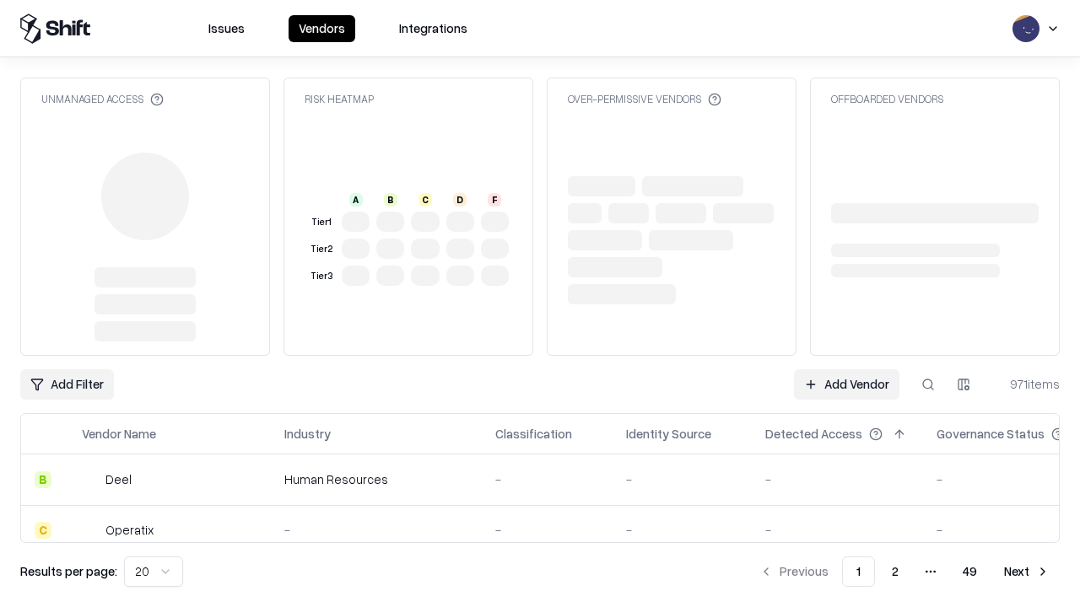 Image resolution: width=1080 pixels, height=607 pixels. Describe the element at coordinates (356, 200) in the screenshot. I see `div: A` at that location.